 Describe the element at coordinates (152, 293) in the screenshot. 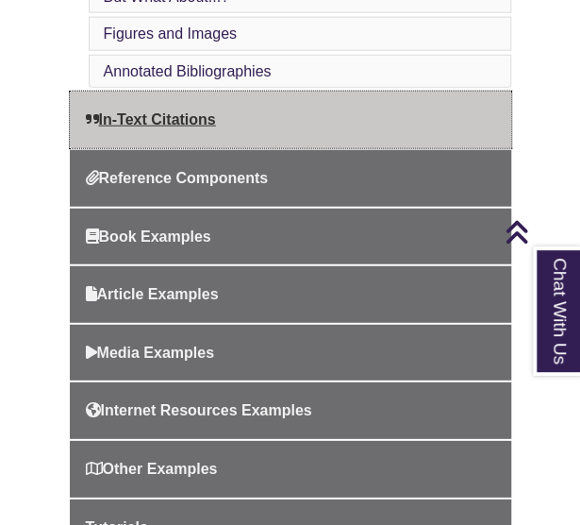

I see `span: Article Examples` at that location.